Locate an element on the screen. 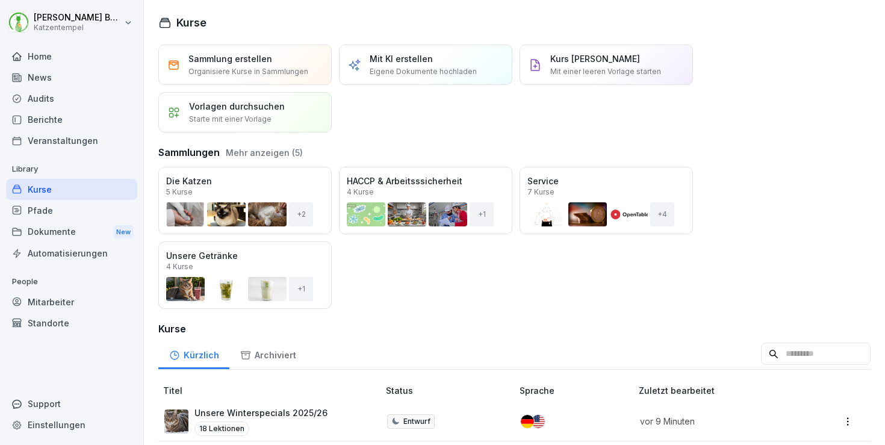 This screenshot has width=885, height=445. a: Mitarbeiter is located at coordinates (72, 302).